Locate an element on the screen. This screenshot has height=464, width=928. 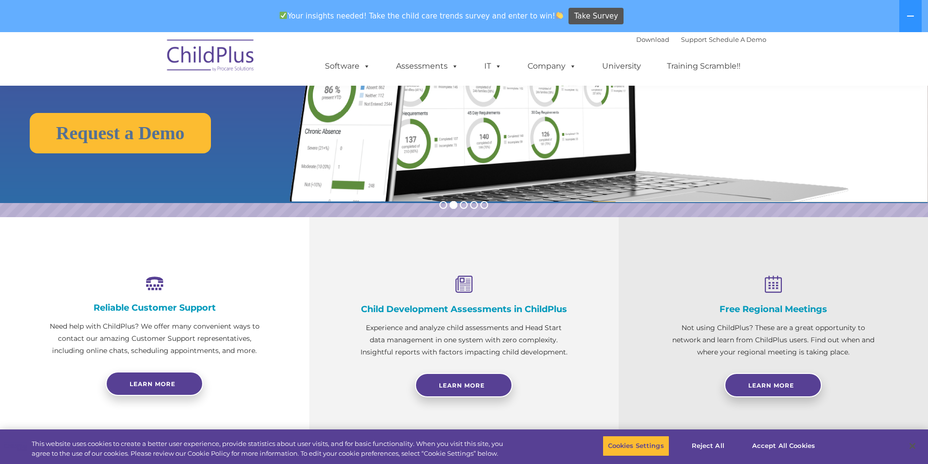
span: Learn more is located at coordinates (153, 384).